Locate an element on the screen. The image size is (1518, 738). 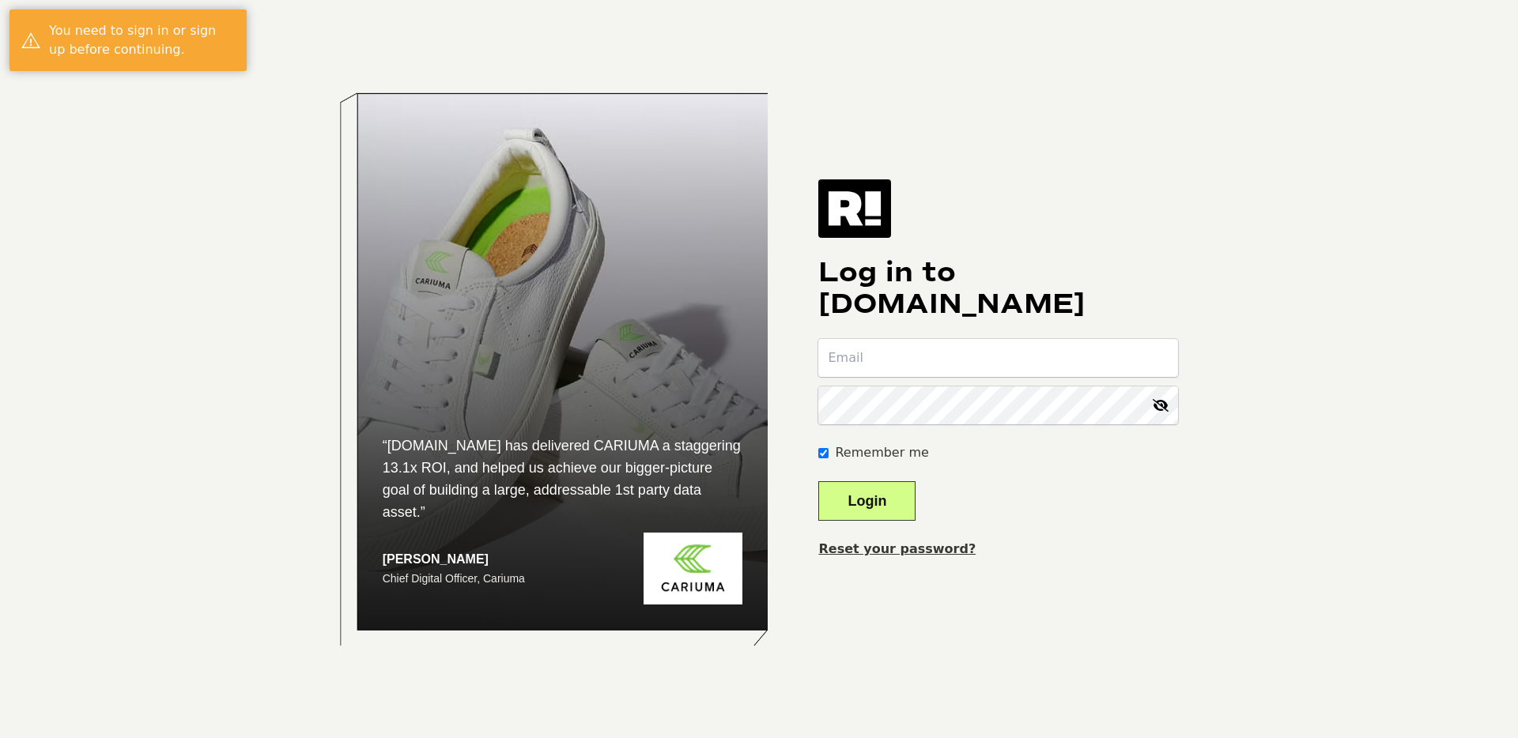
input: Email is located at coordinates (998, 358).